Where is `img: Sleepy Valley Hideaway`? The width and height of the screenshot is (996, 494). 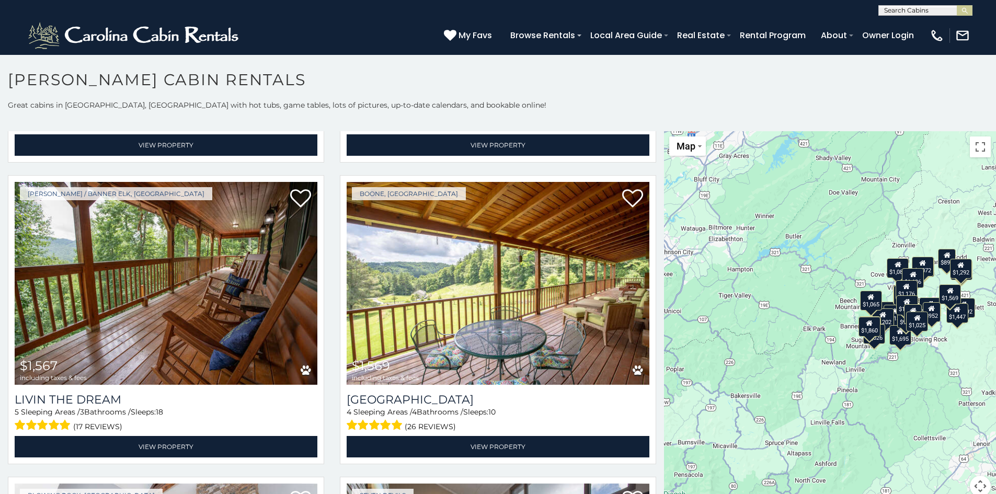 img: Sleepy Valley Hideaway is located at coordinates (498, 283).